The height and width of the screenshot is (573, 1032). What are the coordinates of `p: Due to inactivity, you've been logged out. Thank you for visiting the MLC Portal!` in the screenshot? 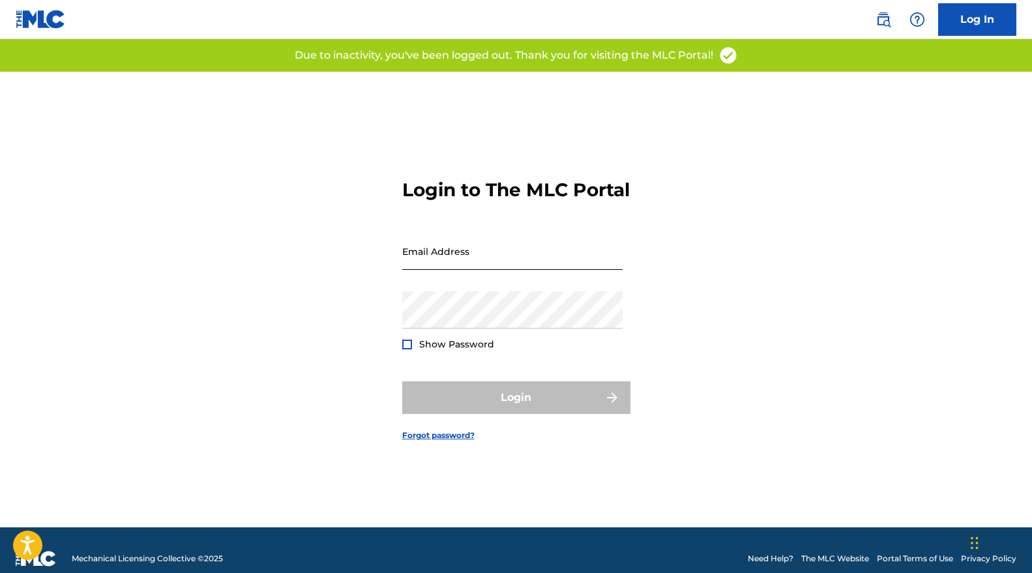 It's located at (504, 55).